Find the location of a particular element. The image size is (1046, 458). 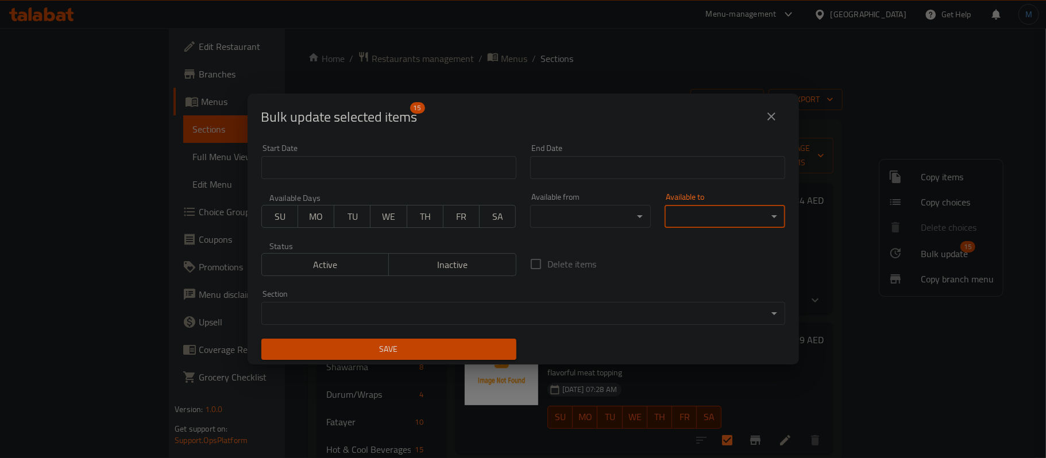

button: TH is located at coordinates (425, 216).